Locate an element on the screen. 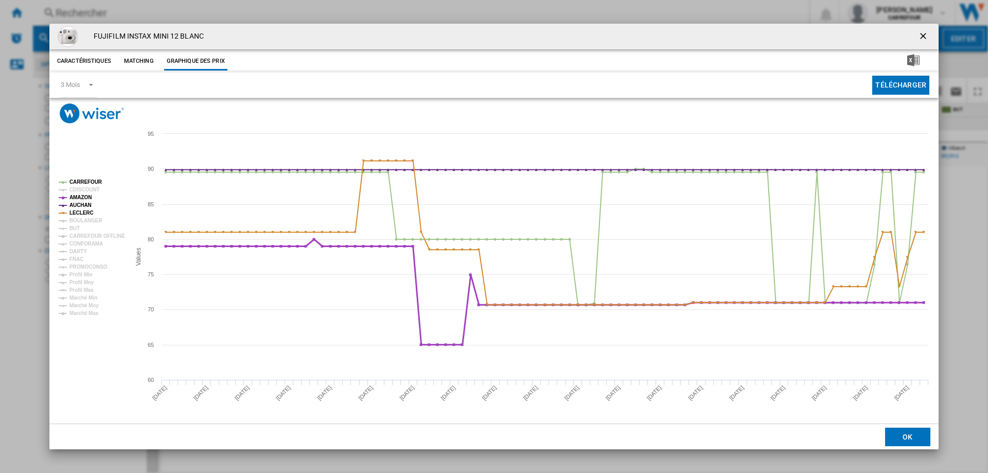  button: Caractéristiques is located at coordinates (84, 61).